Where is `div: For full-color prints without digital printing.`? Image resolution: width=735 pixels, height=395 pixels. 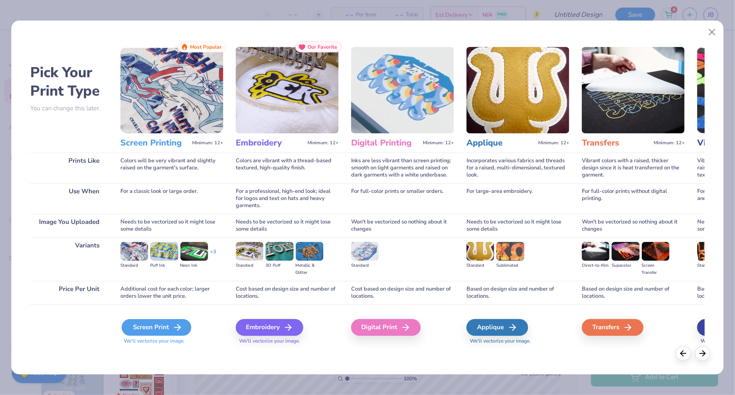 div: For full-color prints without digital printing. is located at coordinates (633, 198).